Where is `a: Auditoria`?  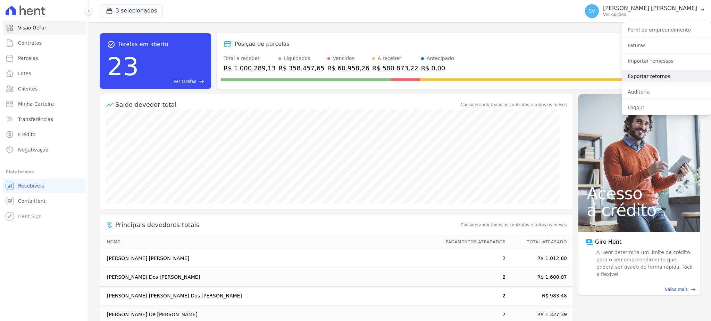
a: Auditoria is located at coordinates (667, 92).